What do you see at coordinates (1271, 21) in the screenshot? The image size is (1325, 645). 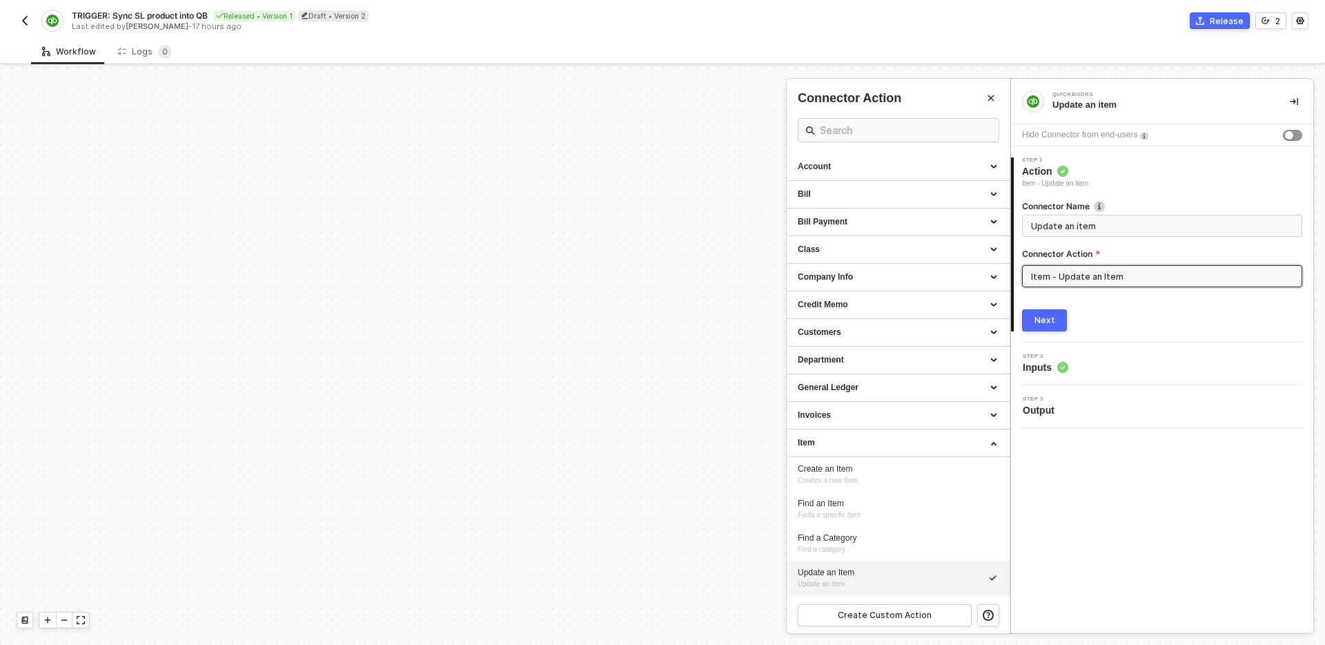 I see `button: 2` at bounding box center [1271, 21].